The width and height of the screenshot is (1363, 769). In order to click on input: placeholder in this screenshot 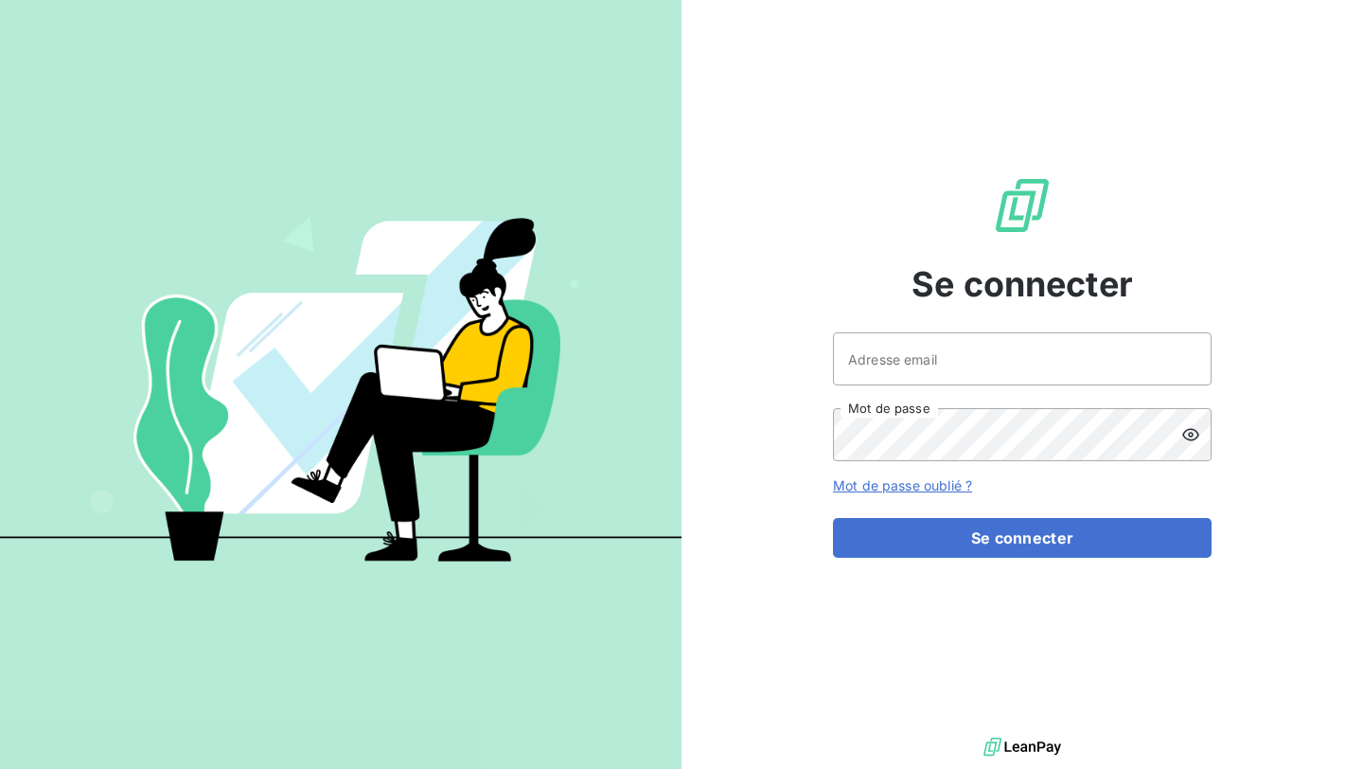, I will do `click(1022, 359)`.